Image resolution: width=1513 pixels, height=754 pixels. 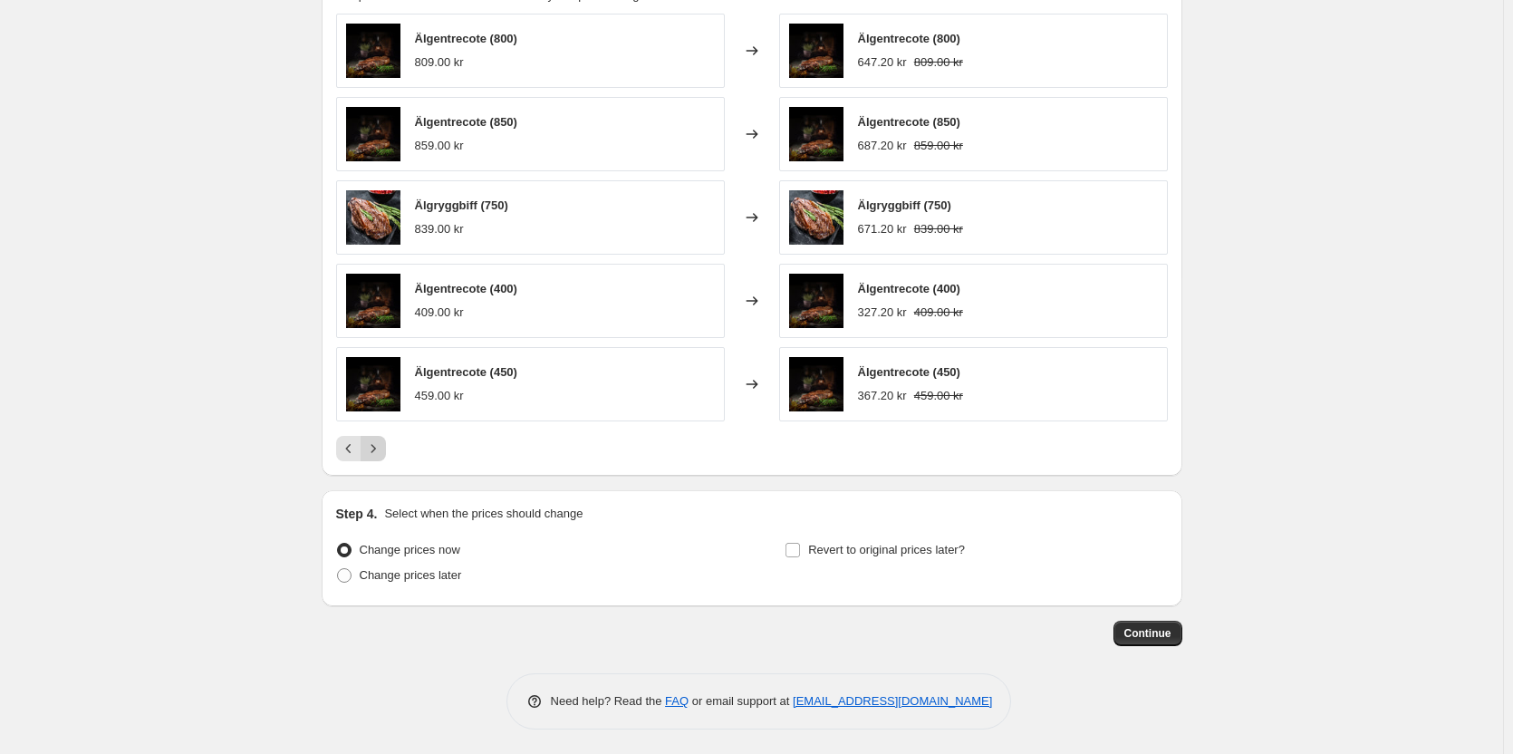 I want to click on div: 839.00 kr, so click(x=439, y=229).